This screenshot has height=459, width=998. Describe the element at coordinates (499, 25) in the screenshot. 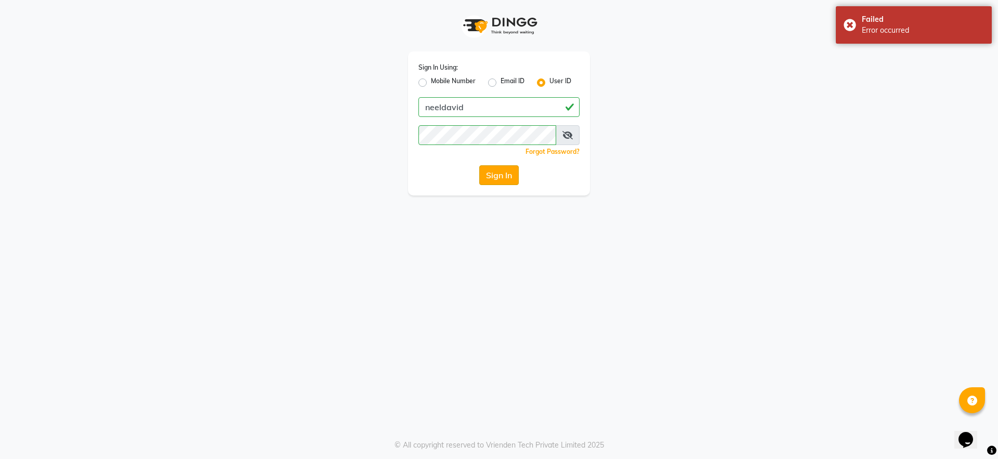

I see `img: logo1.svg` at that location.